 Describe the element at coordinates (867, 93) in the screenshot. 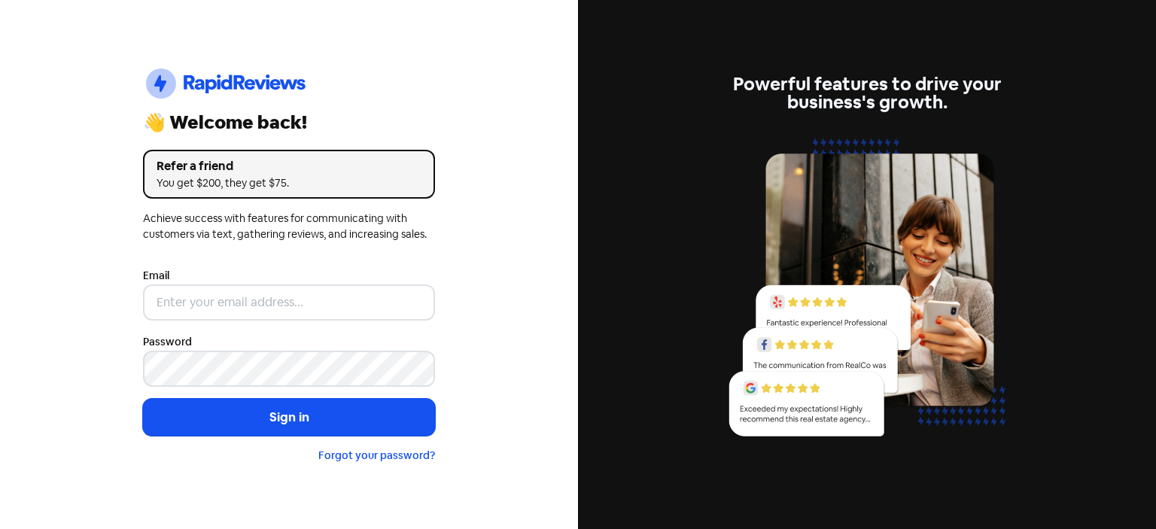

I see `div: Powerful features to drive your business's growth.` at that location.